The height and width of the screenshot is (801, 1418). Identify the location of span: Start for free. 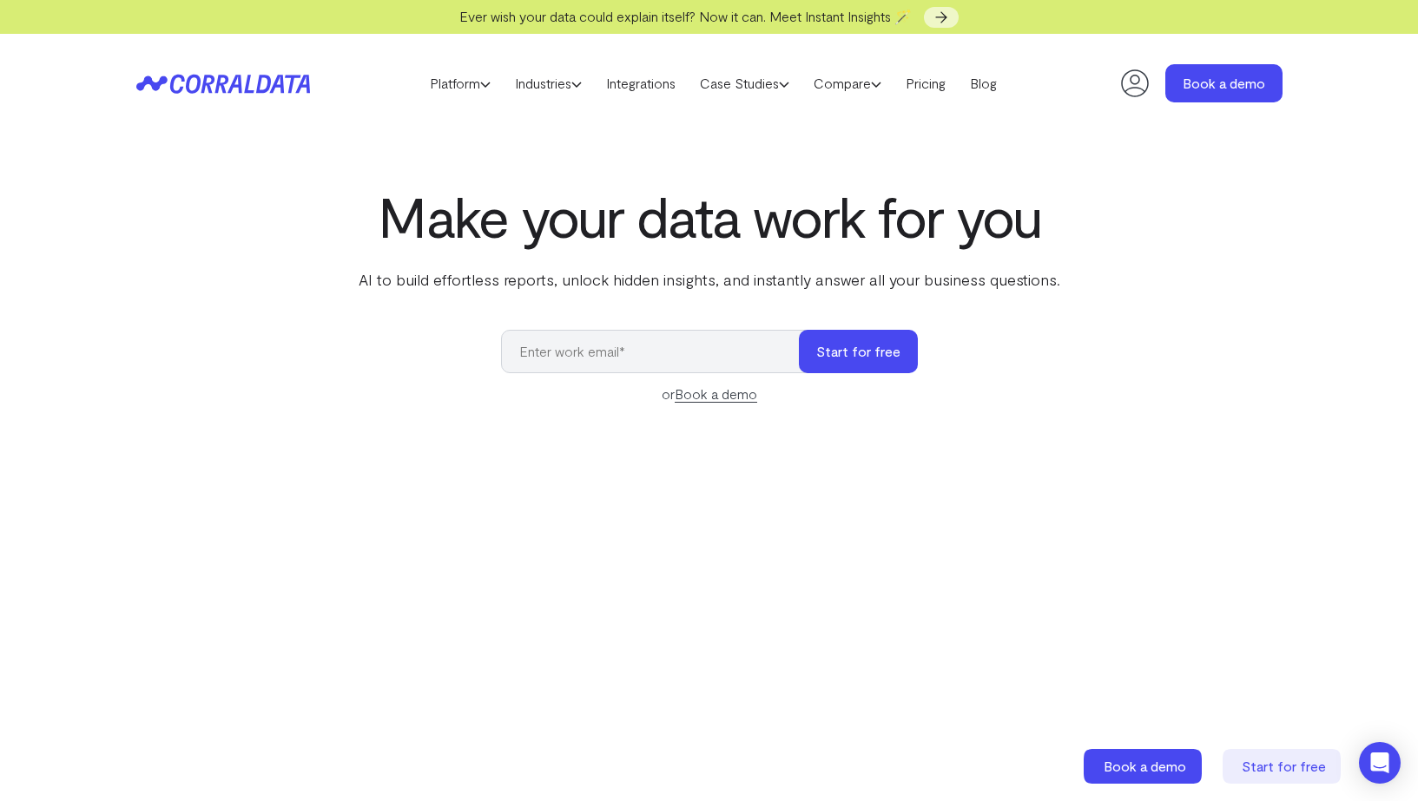
(1283, 766).